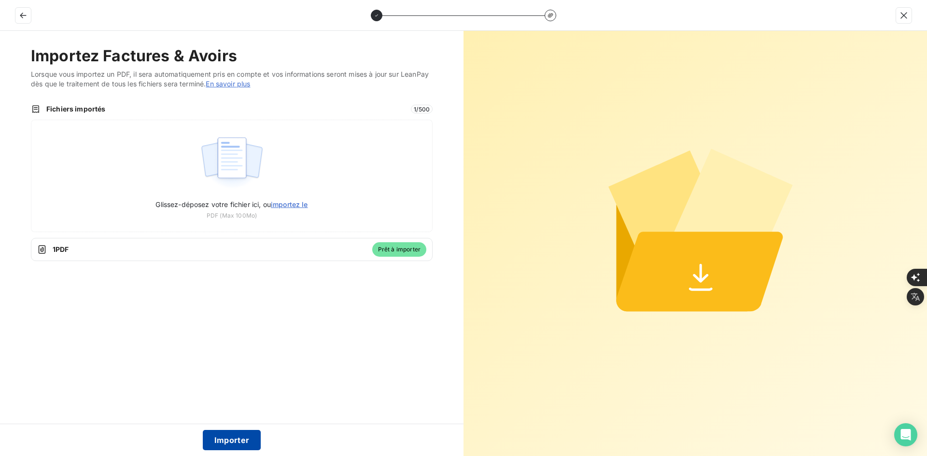  I want to click on span: PDF (Max 100Mo), so click(232, 216).